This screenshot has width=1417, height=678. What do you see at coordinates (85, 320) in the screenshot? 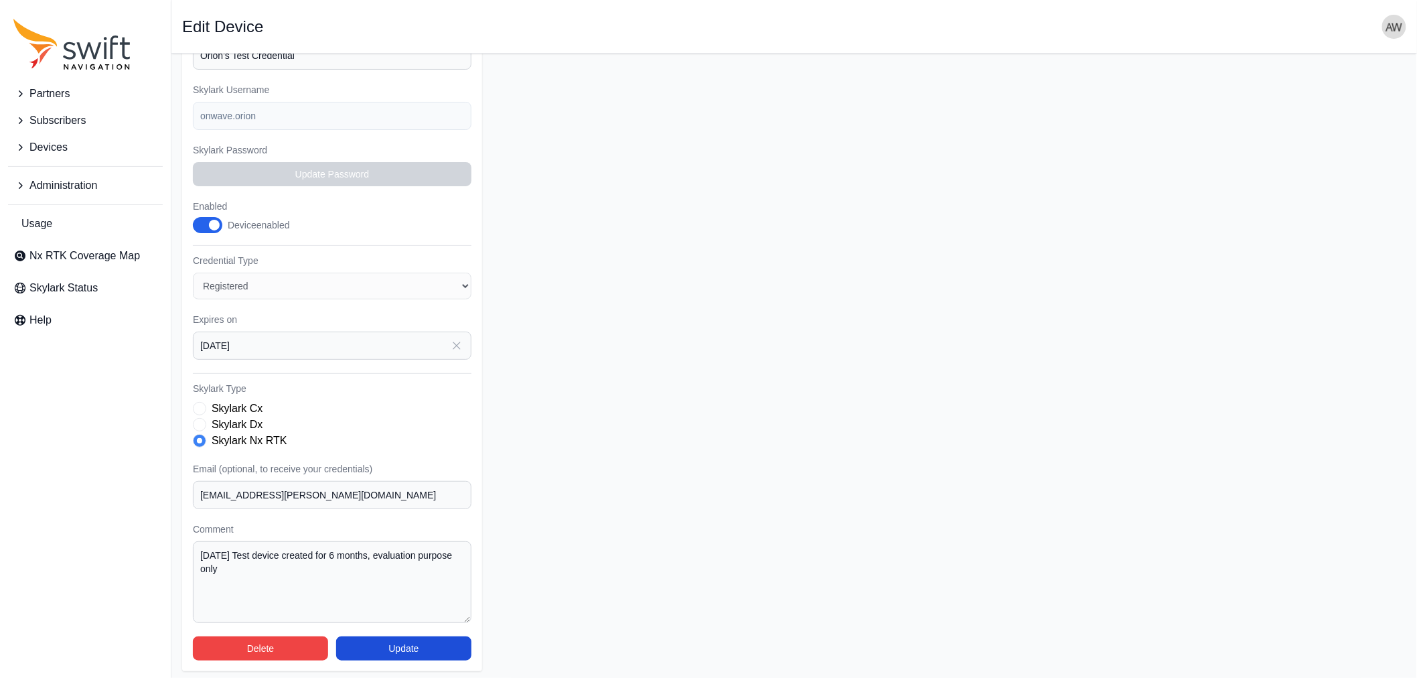
I see `a: Help` at bounding box center [85, 320].